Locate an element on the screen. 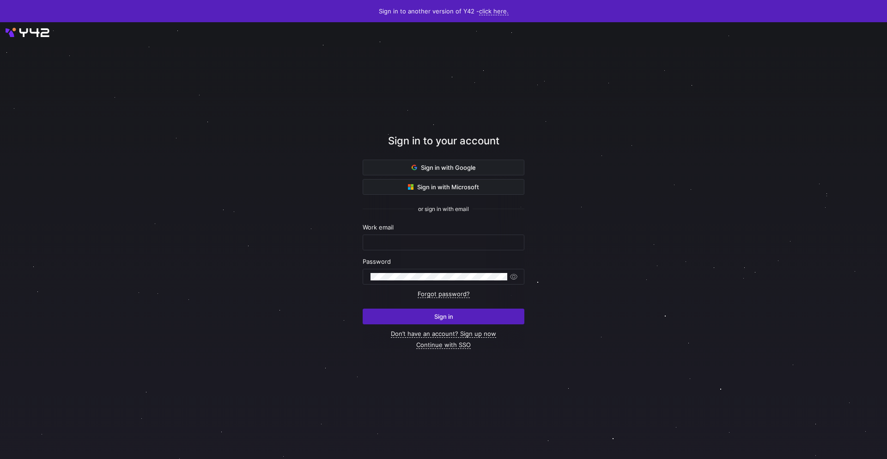 This screenshot has width=887, height=459. span: or sign in with email is located at coordinates (444, 209).